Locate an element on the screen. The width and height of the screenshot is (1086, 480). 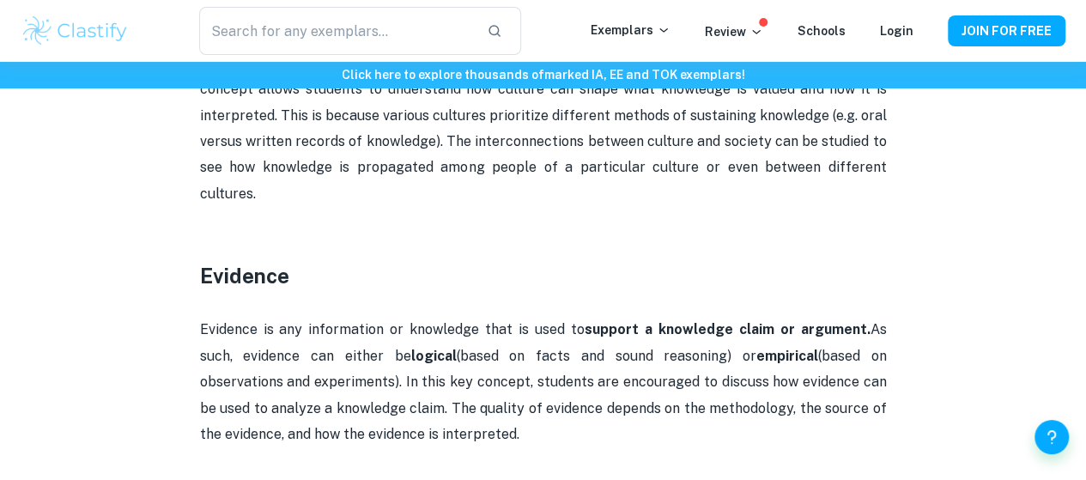
a: Login is located at coordinates (897, 31).